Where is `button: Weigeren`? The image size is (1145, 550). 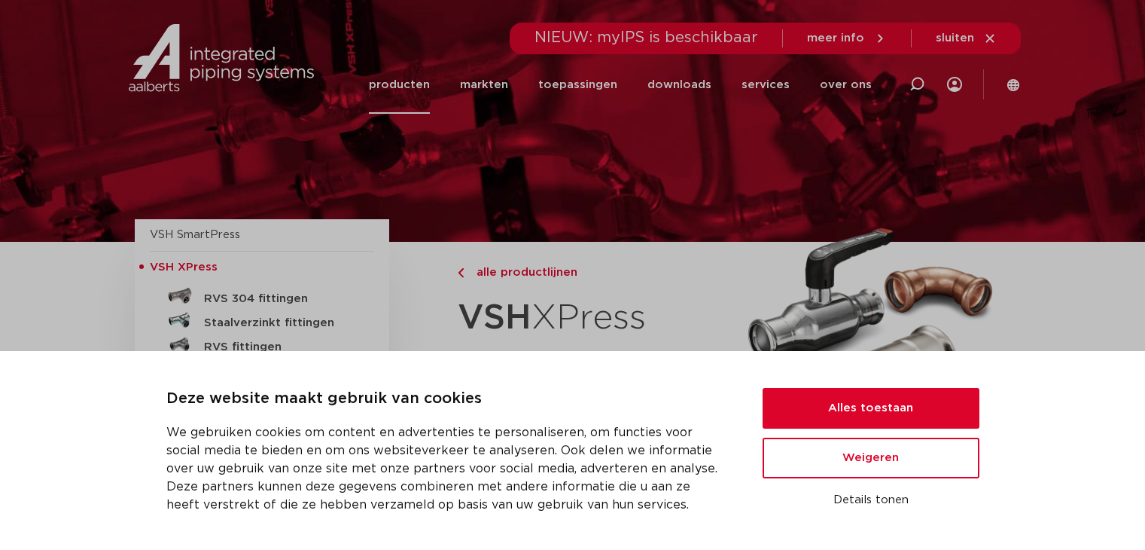 button: Weigeren is located at coordinates (871, 458).